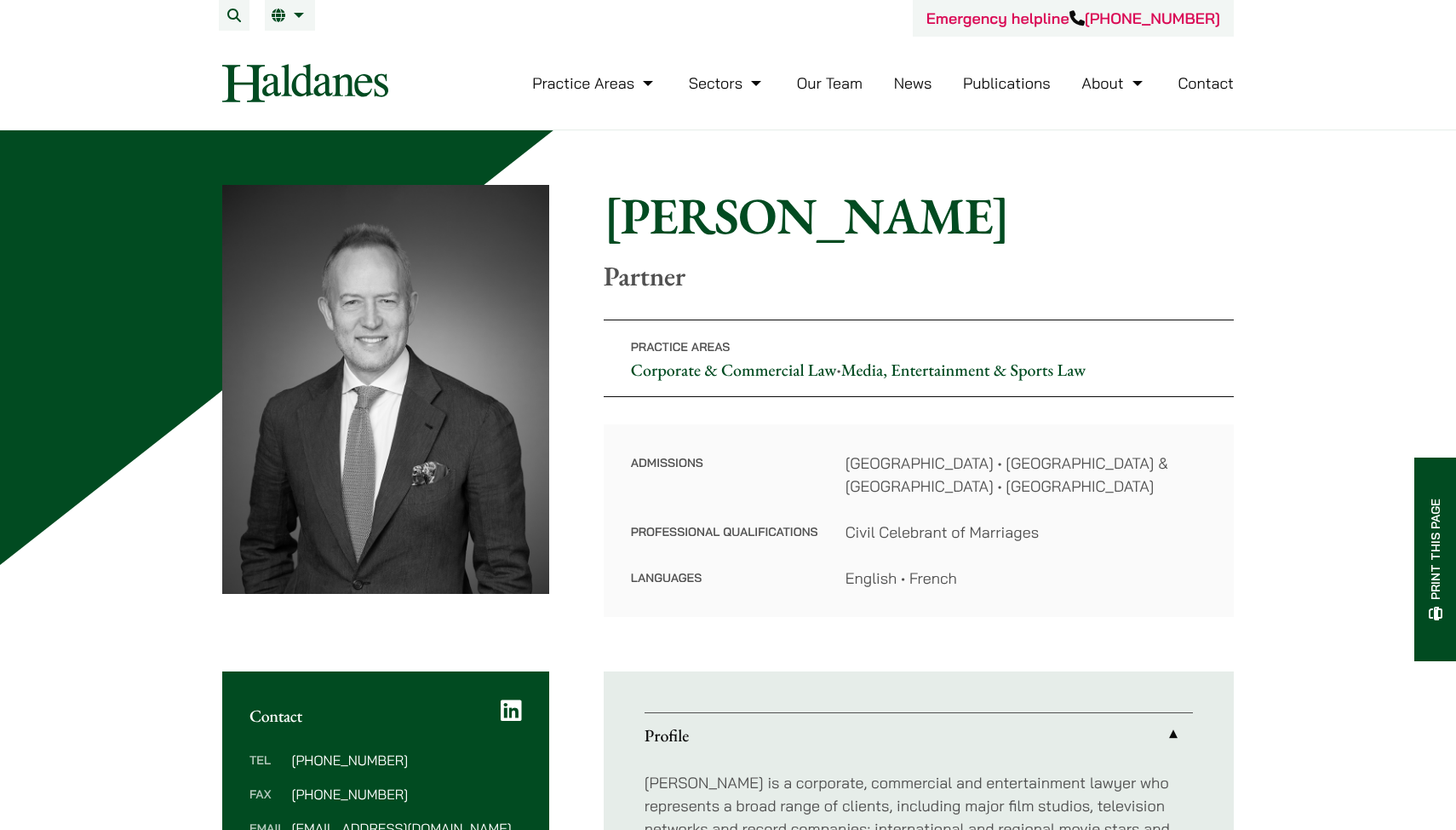 Image resolution: width=1456 pixels, height=830 pixels. What do you see at coordinates (725, 543) in the screenshot?
I see `dt: Professional Qualifications` at bounding box center [725, 543].